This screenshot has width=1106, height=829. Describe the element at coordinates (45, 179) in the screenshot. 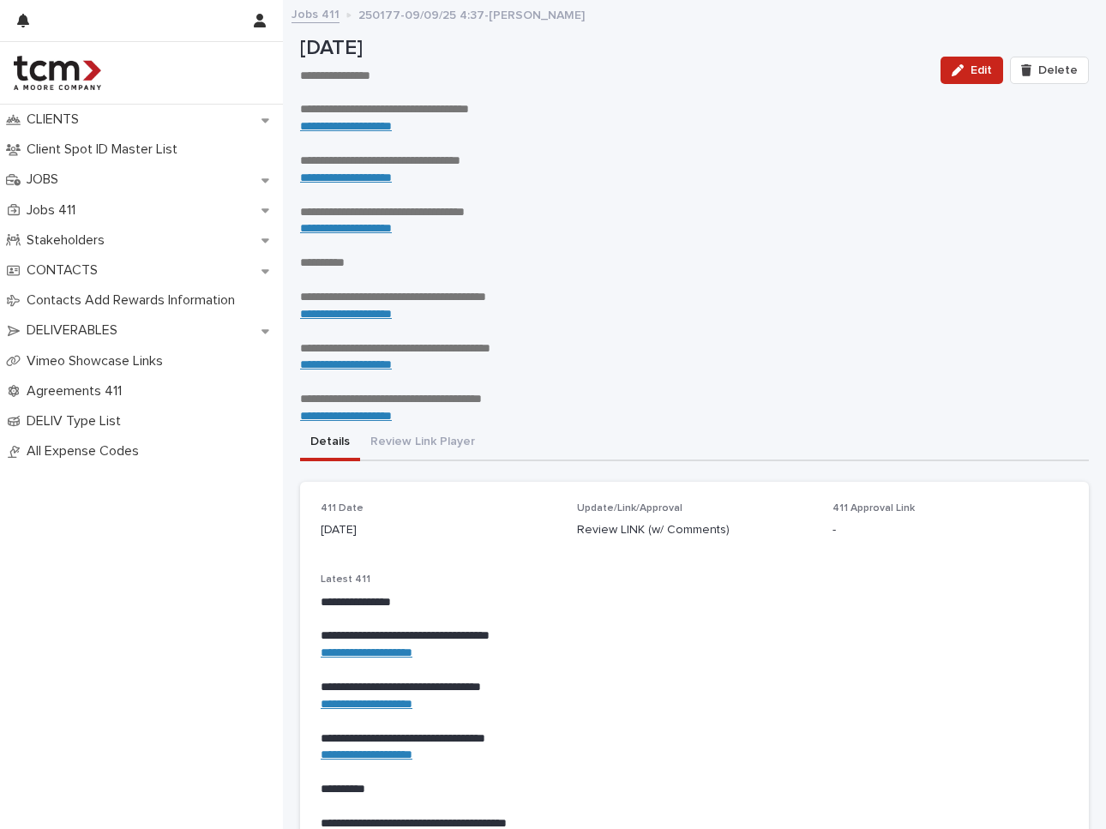

I see `p: JOBS` at that location.